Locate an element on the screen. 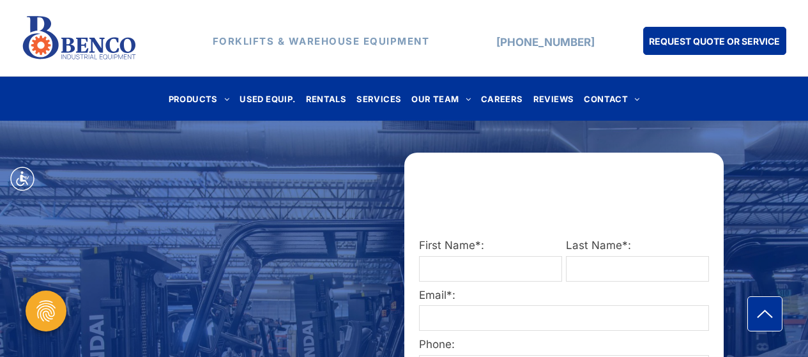 The width and height of the screenshot is (808, 357). a: OUR TEAM is located at coordinates (441, 98).